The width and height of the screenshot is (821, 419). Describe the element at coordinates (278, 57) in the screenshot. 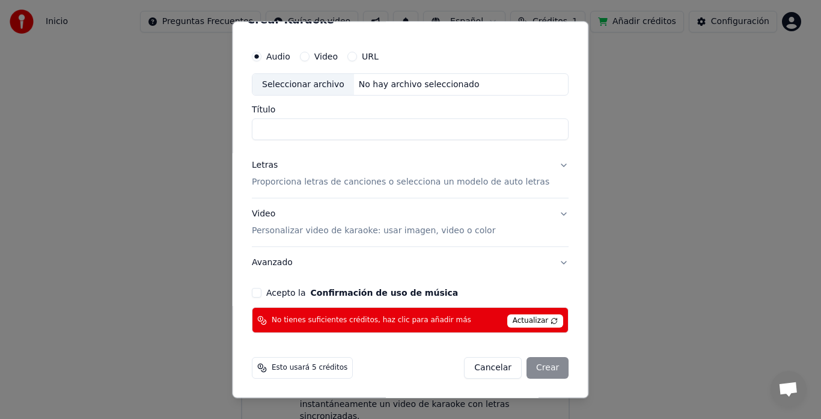

I see `label: Audio` at that location.